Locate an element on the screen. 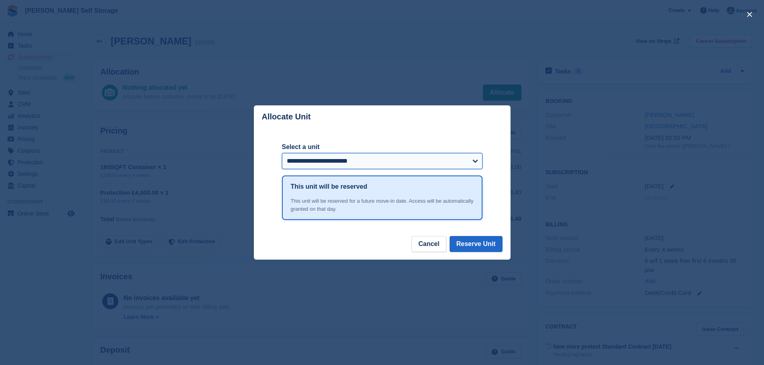  div: This unit will be reserved for a future move-in date. Access will be automatically granted on tha... is located at coordinates (382, 205).